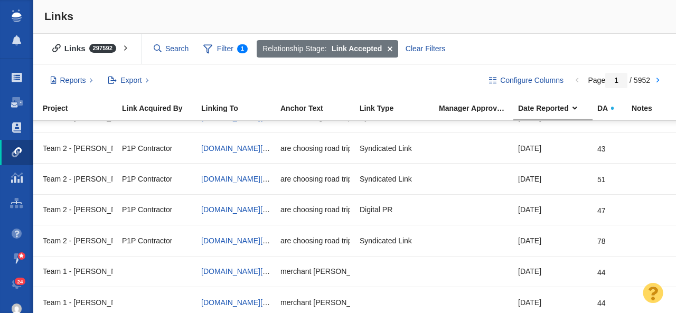 Image resolution: width=676 pixels, height=313 pixels. What do you see at coordinates (59, 16) in the screenshot?
I see `span: Links` at bounding box center [59, 16].